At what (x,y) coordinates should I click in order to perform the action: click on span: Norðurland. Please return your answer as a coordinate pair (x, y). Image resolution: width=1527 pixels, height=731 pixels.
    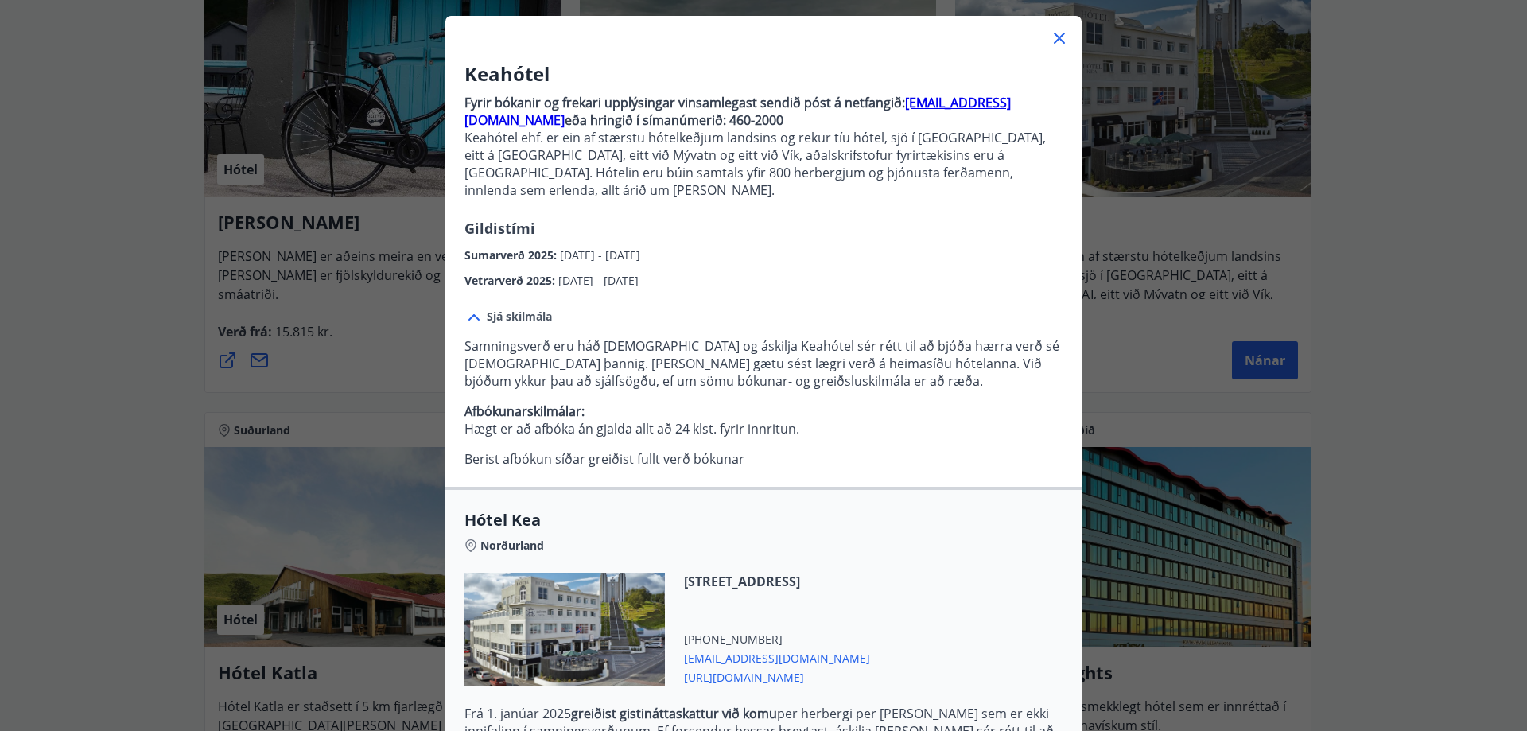
    Looking at the image, I should click on (512, 546).